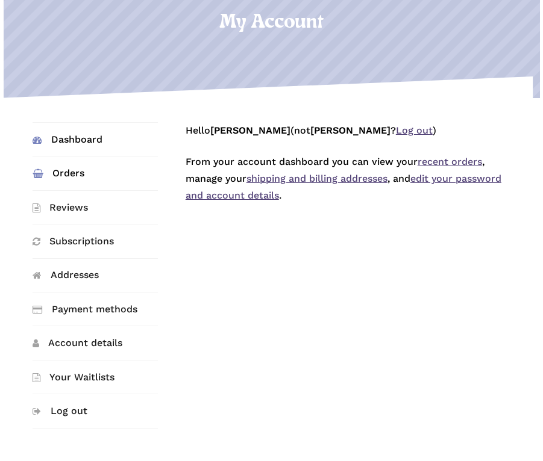 Image resolution: width=543 pixels, height=461 pixels. I want to click on a: Dashboard, so click(95, 139).